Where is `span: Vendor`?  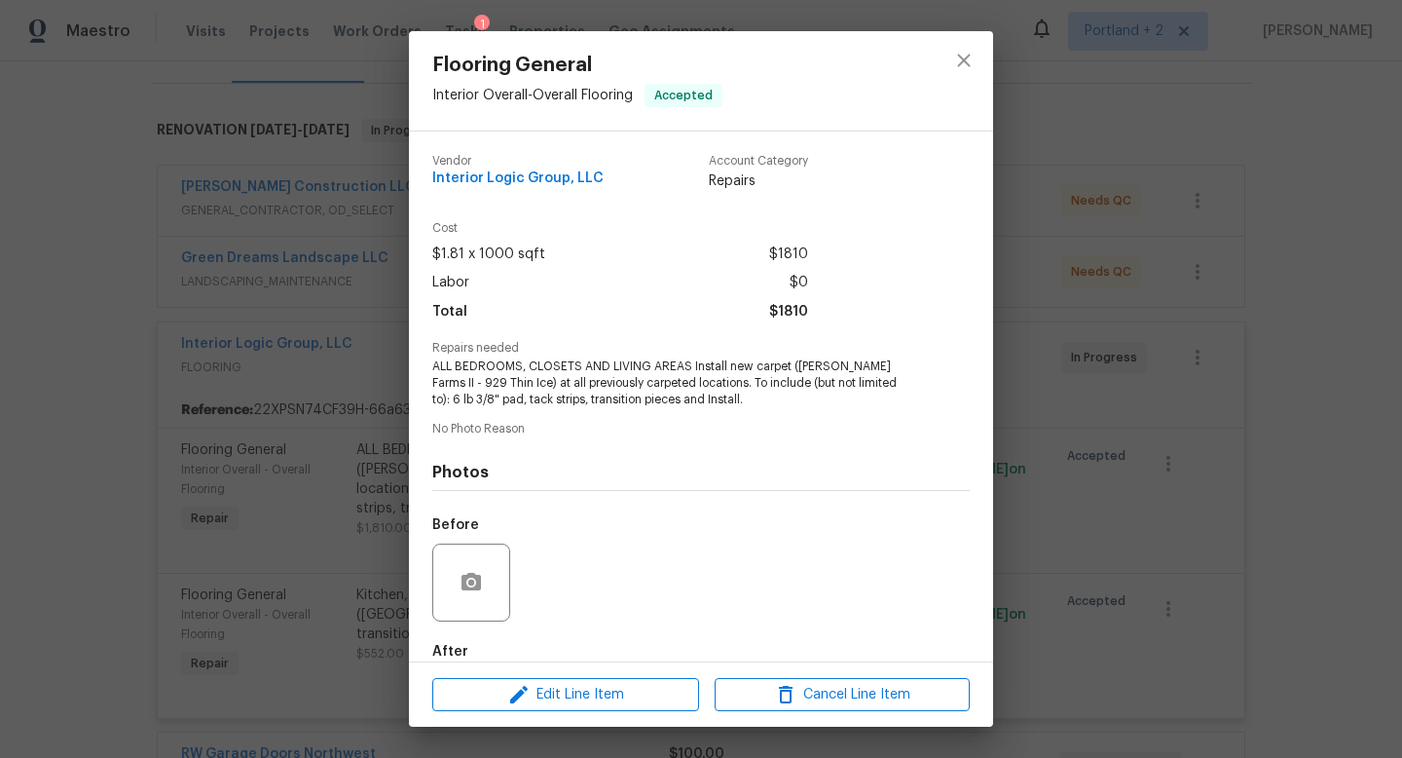
span: Vendor is located at coordinates (518, 161).